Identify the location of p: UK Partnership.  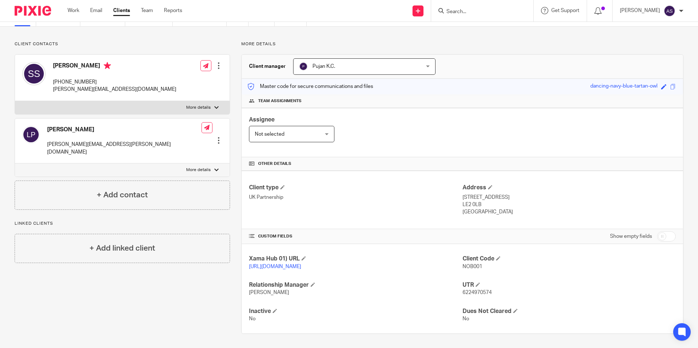
(356, 197).